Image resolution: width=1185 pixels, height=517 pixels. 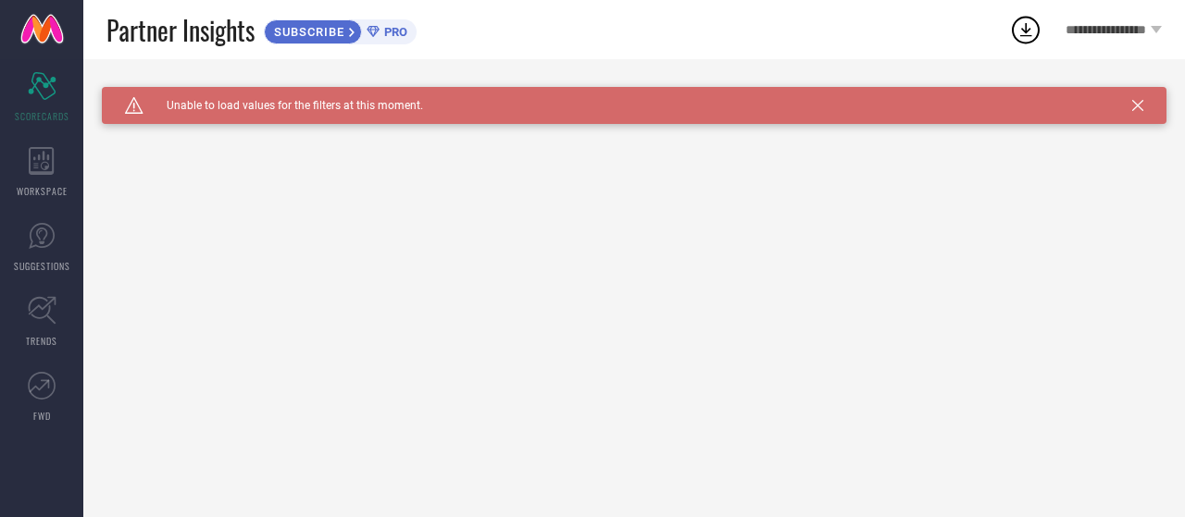 What do you see at coordinates (42, 116) in the screenshot?
I see `span: SCORECARDS` at bounding box center [42, 116].